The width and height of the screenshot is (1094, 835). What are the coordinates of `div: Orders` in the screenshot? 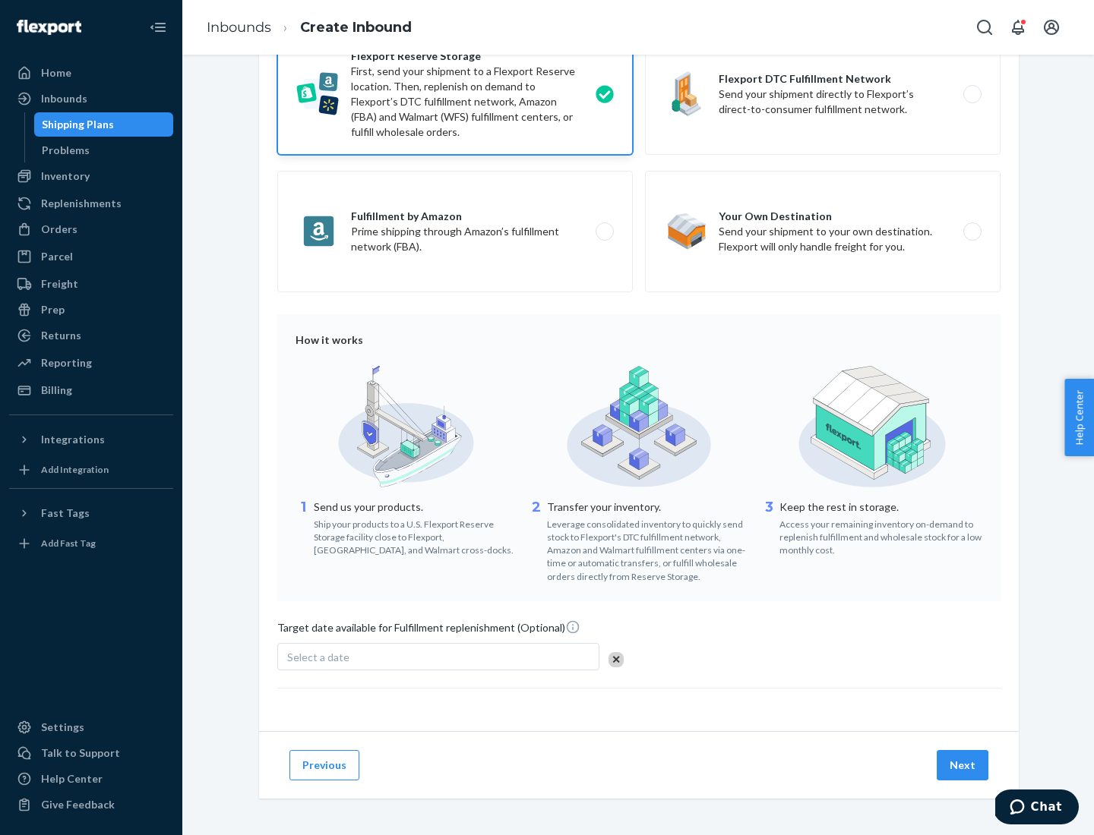 It's located at (59, 229).